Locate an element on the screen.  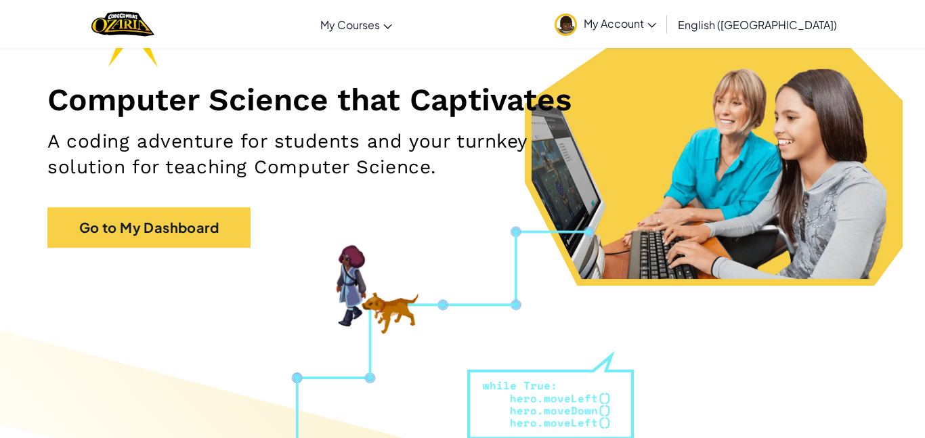
span: My Courses is located at coordinates (350, 24).